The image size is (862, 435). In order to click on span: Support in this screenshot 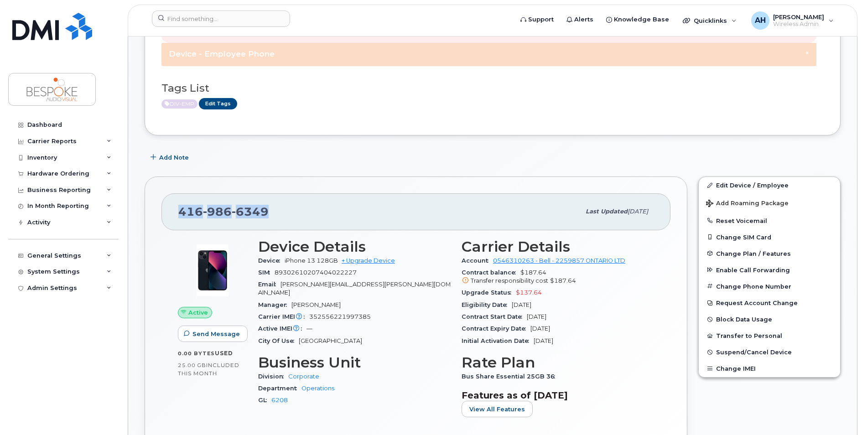, I will do `click(541, 20)`.